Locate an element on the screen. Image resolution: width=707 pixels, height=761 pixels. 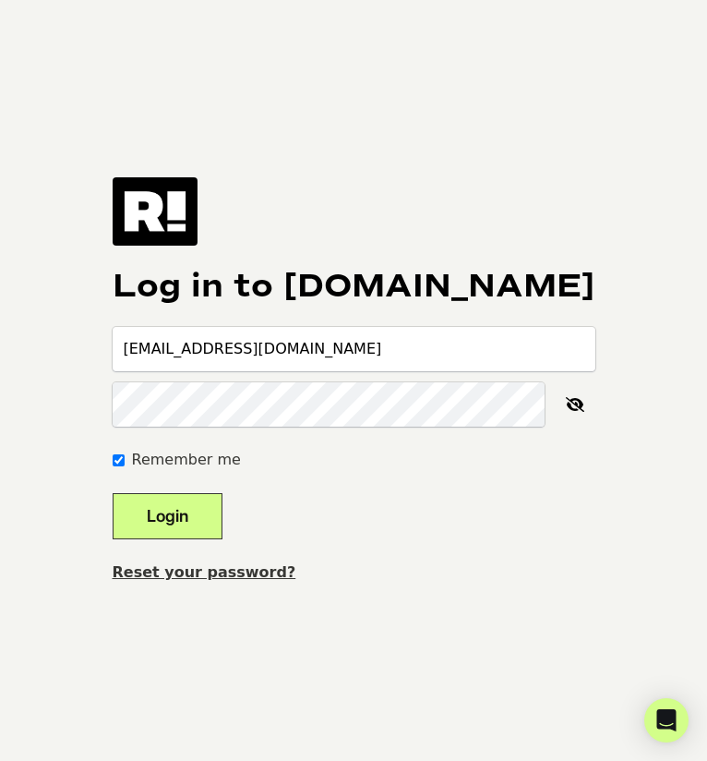
img: Retention.com is located at coordinates (155, 211).